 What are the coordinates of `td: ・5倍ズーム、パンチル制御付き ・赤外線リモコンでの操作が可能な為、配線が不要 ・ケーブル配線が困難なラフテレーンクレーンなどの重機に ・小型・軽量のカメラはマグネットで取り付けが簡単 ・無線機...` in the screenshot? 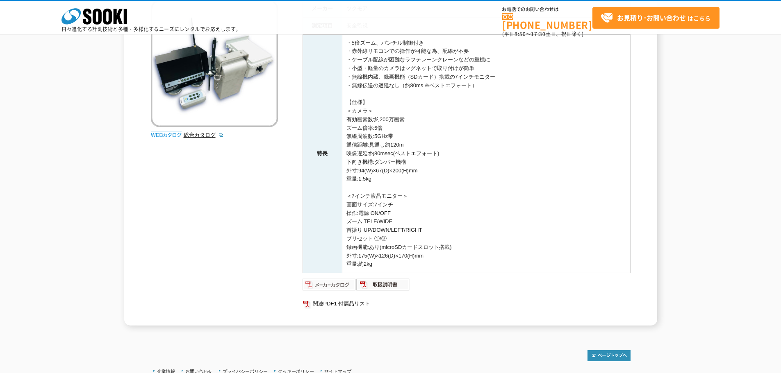 It's located at (486, 154).